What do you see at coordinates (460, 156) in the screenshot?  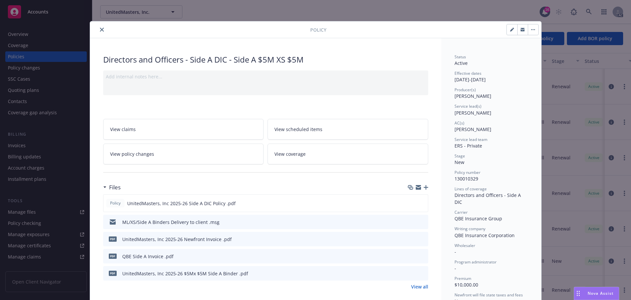 I see `span: Stage` at bounding box center [460, 156].